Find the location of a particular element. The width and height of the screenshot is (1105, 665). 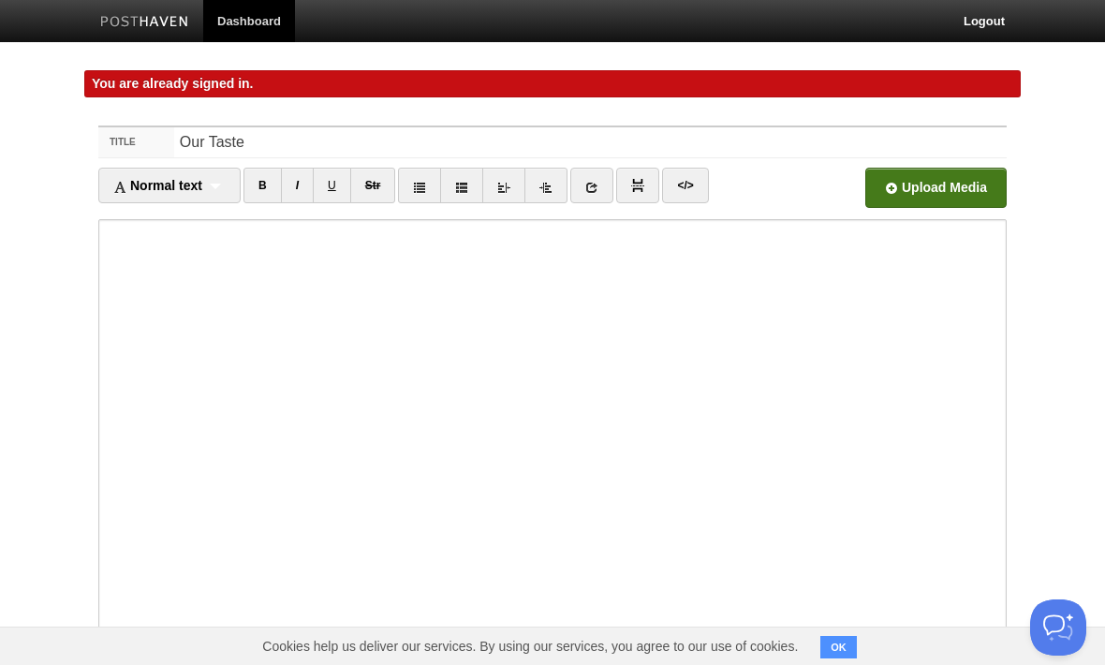

img: pagebreak-icon.png is located at coordinates (638, 185).